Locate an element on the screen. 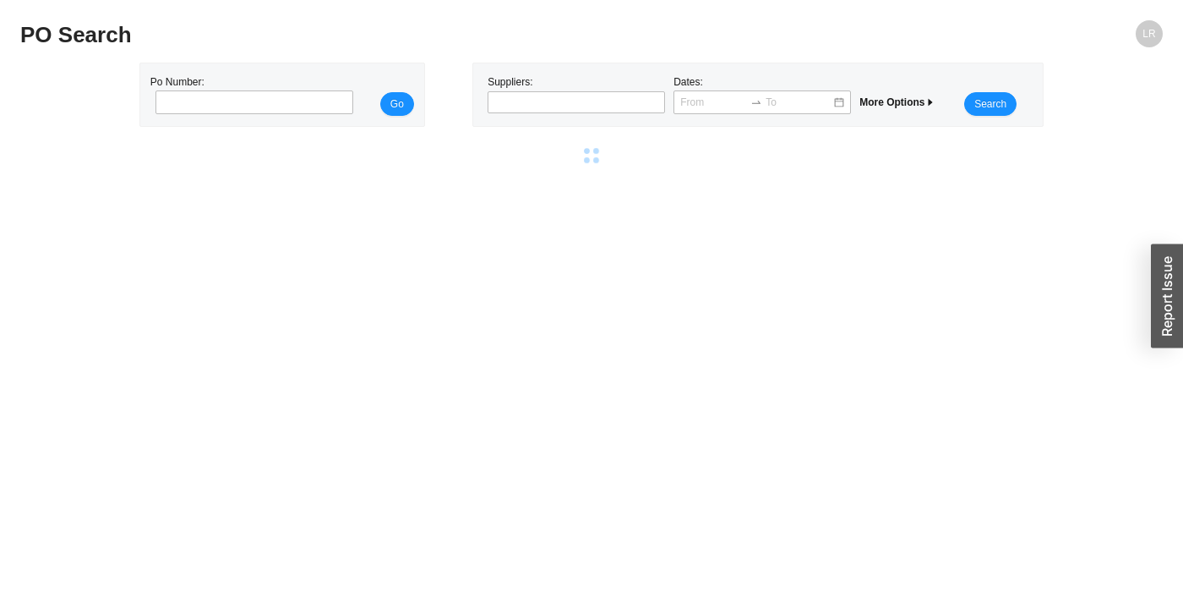 Image resolution: width=1183 pixels, height=592 pixels. span: swap-right is located at coordinates (757, 102).